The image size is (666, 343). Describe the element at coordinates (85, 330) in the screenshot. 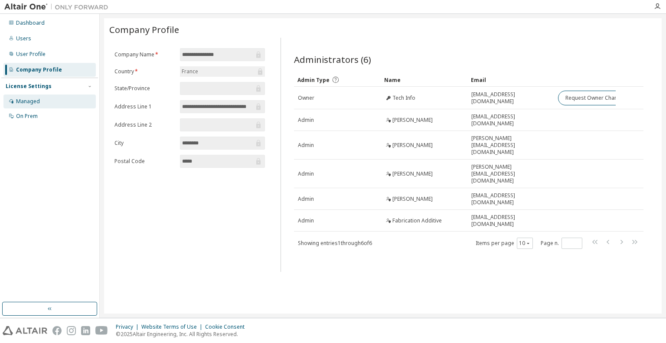

I see `img: linkedin.svg` at that location.